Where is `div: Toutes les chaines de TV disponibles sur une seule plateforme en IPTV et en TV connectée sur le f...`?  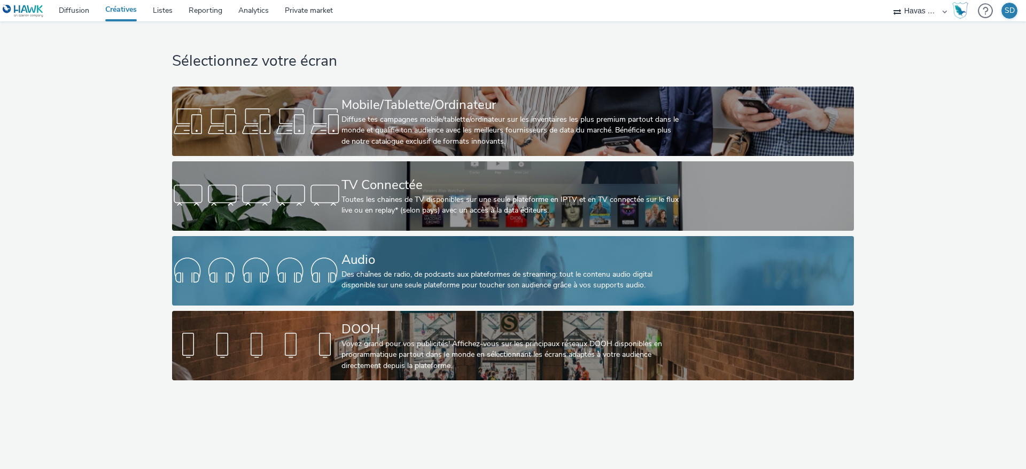
div: Toutes les chaines de TV disponibles sur une seule plateforme en IPTV et en TV connectée sur le f... is located at coordinates (511, 205).